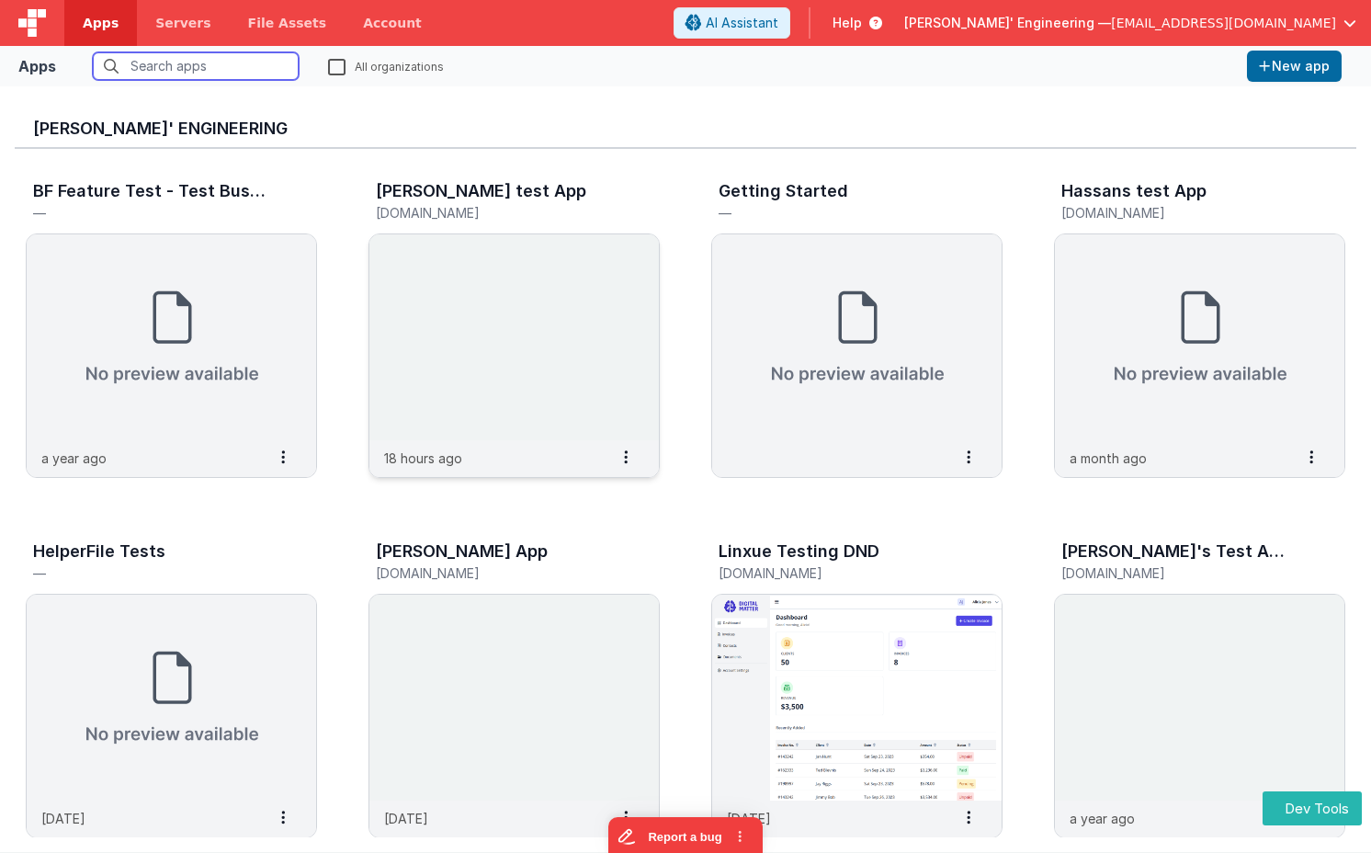 The width and height of the screenshot is (1371, 853). What do you see at coordinates (423, 458) in the screenshot?
I see `p: 18 hours ago` at bounding box center [423, 458].